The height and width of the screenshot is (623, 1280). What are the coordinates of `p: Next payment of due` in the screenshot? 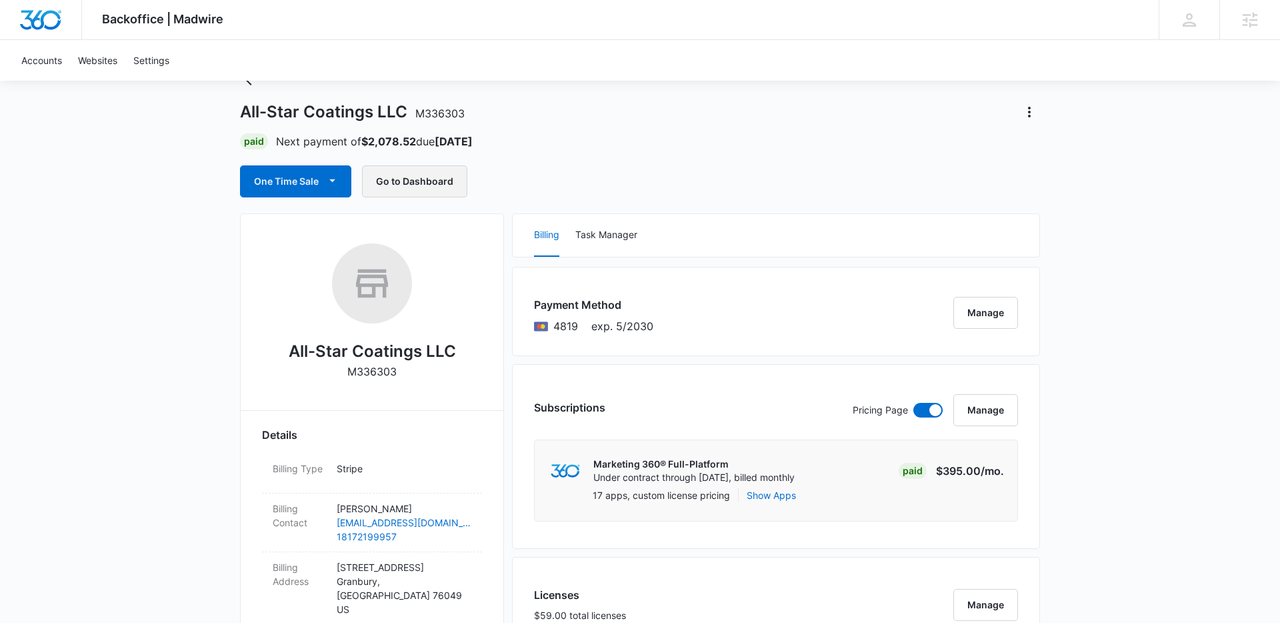 It's located at (374, 141).